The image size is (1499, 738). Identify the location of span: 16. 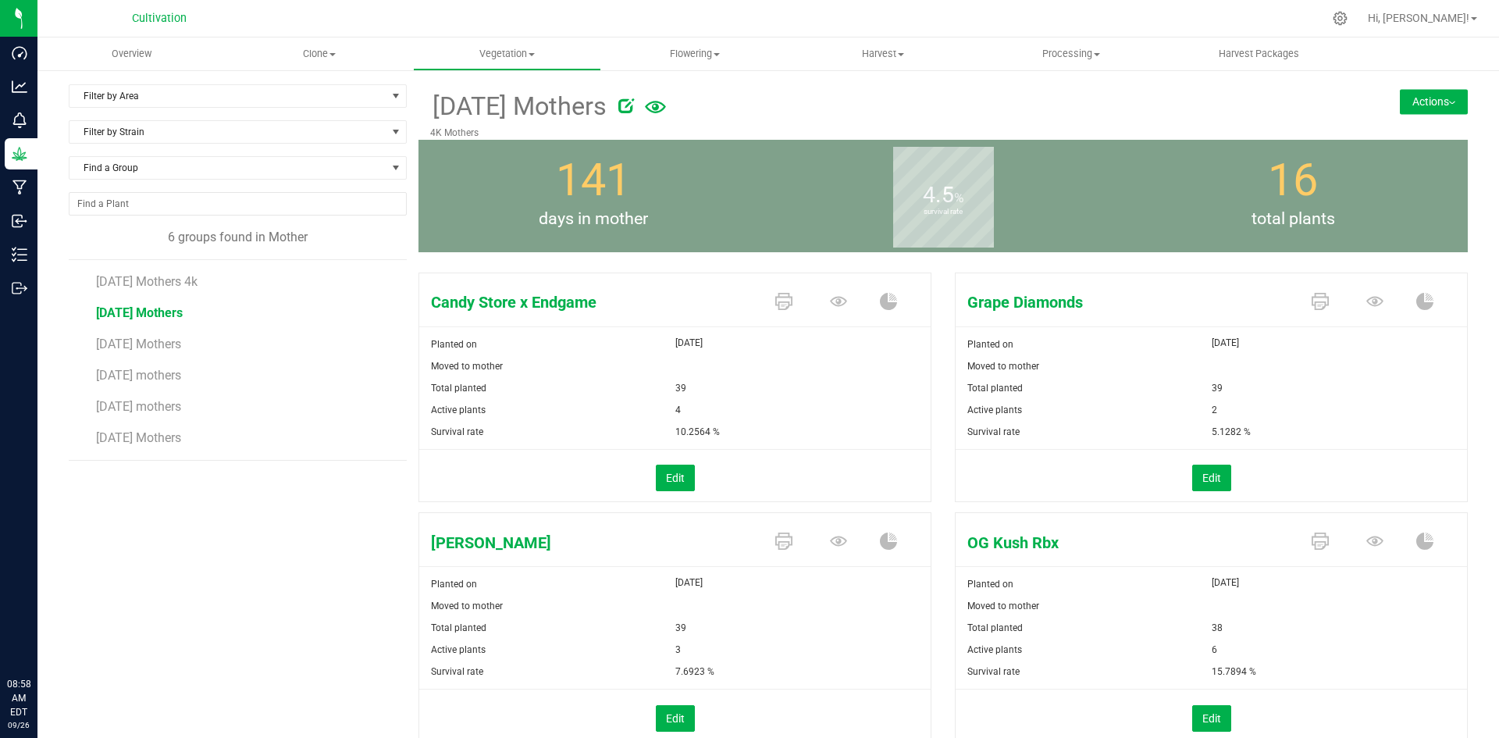
(1293, 180).